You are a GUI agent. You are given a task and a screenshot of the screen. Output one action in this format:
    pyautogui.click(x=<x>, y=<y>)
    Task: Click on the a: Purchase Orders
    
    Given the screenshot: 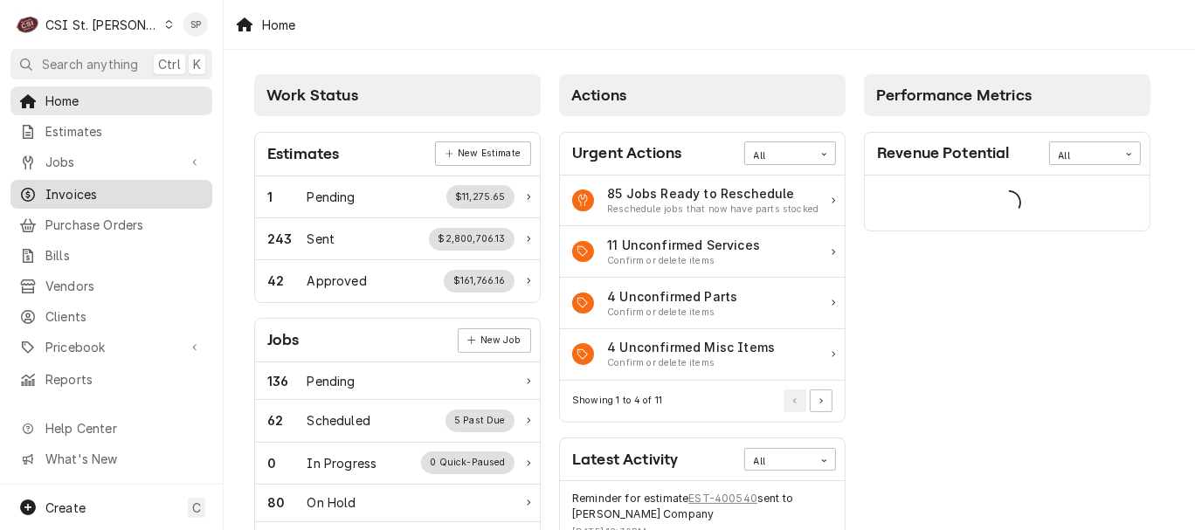 What is the action you would take?
    pyautogui.click(x=111, y=224)
    